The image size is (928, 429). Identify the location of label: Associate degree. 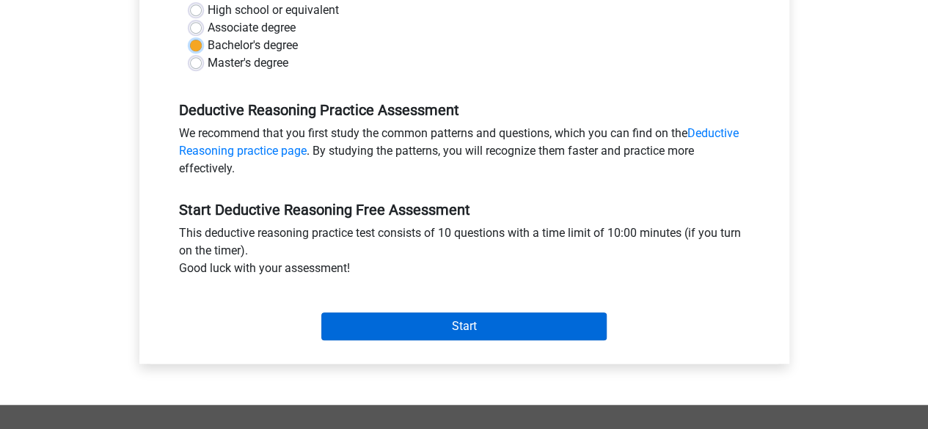
(252, 28).